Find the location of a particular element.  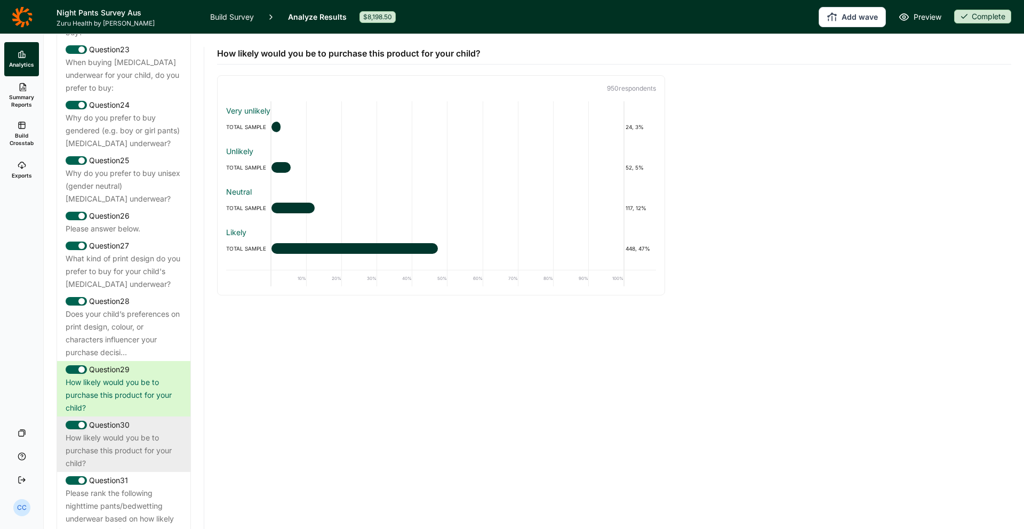

div: Very unlikely is located at coordinates (441, 111).